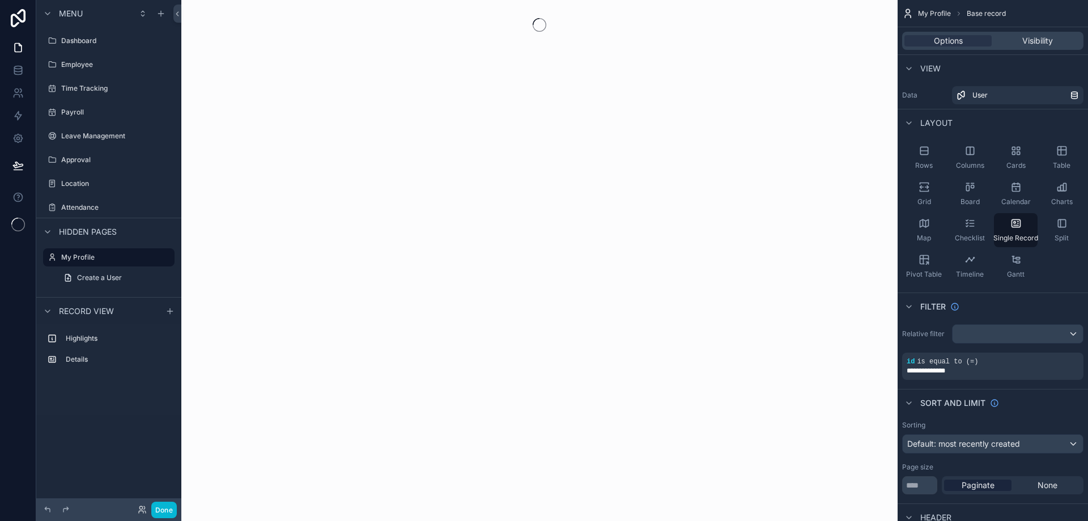 The width and height of the screenshot is (1088, 521). I want to click on button: Done, so click(164, 510).